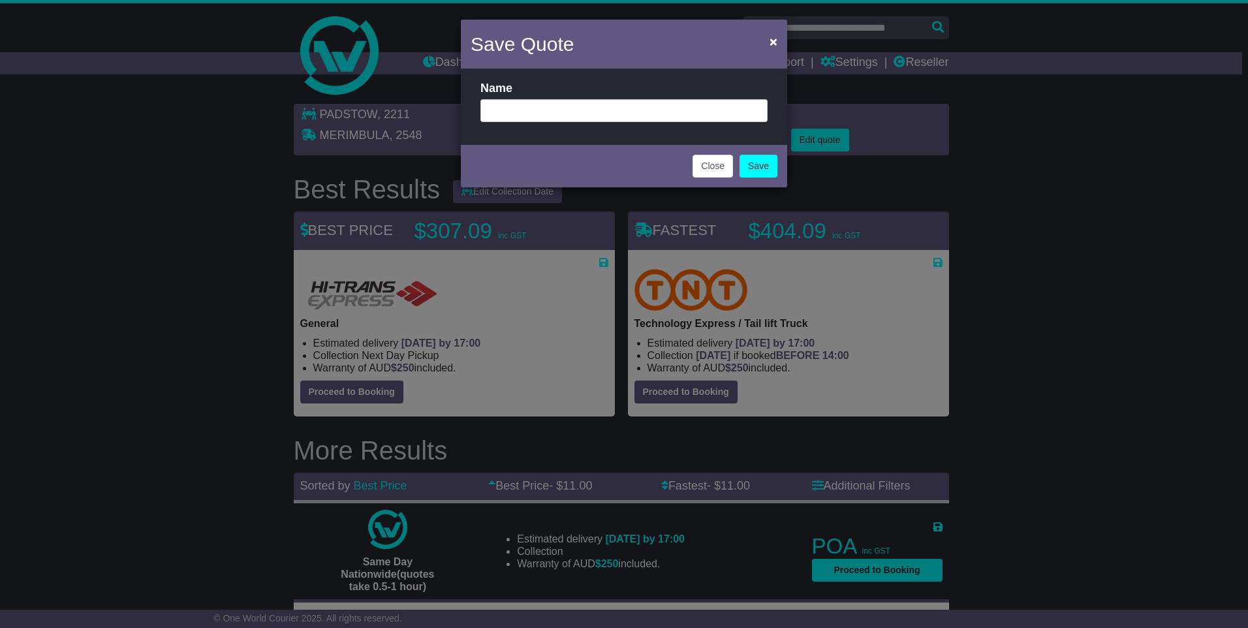 The width and height of the screenshot is (1248, 628). I want to click on h4: Save Quote, so click(522, 44).